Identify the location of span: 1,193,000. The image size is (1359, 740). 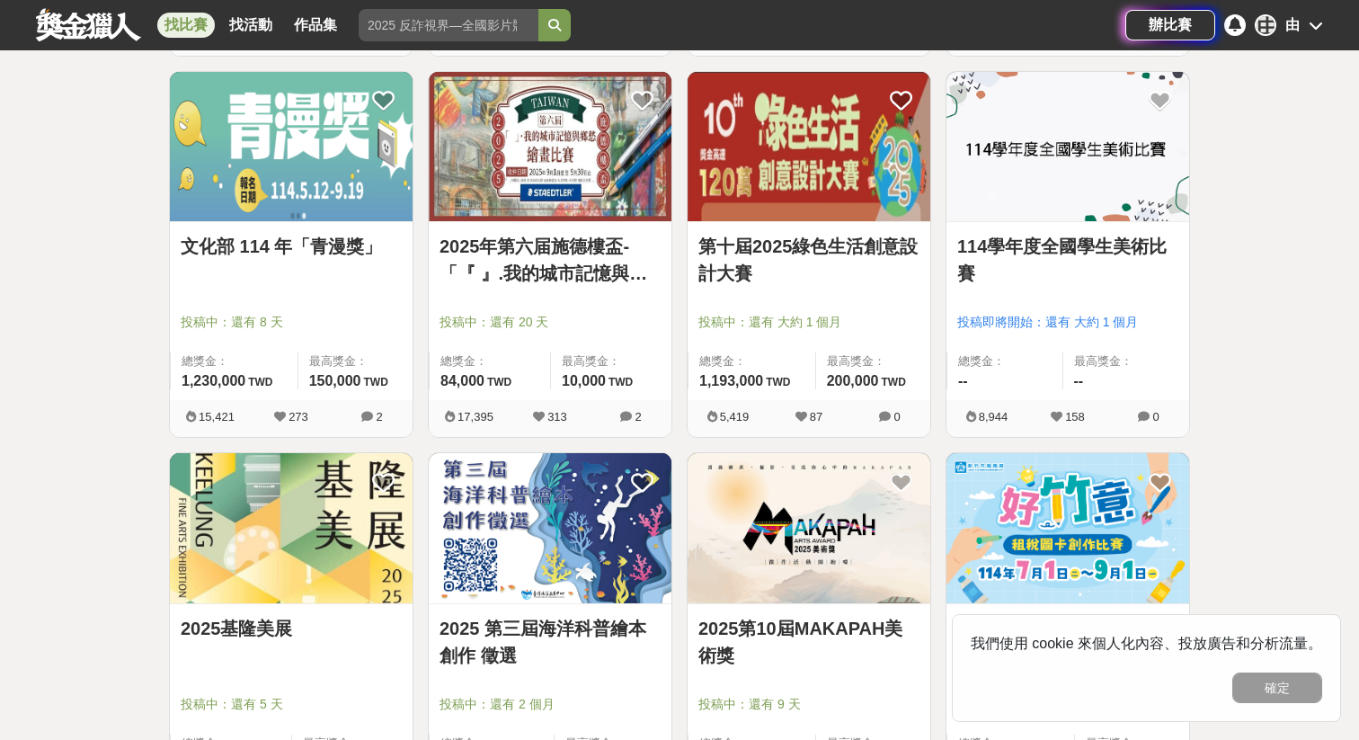
(731, 380).